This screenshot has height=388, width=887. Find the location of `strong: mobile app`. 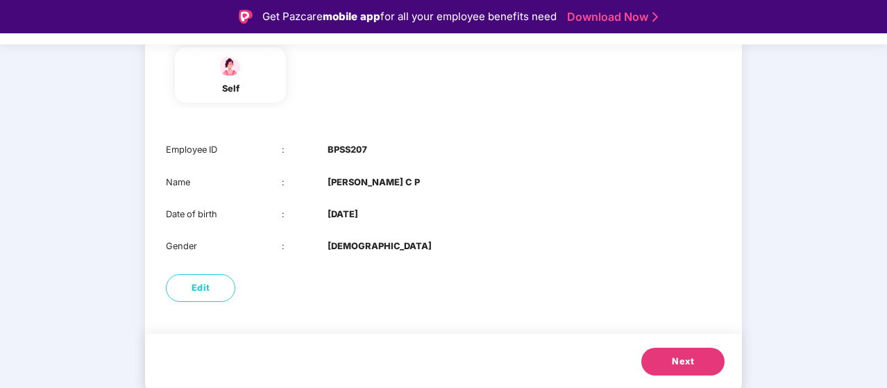

strong: mobile app is located at coordinates (351, 16).